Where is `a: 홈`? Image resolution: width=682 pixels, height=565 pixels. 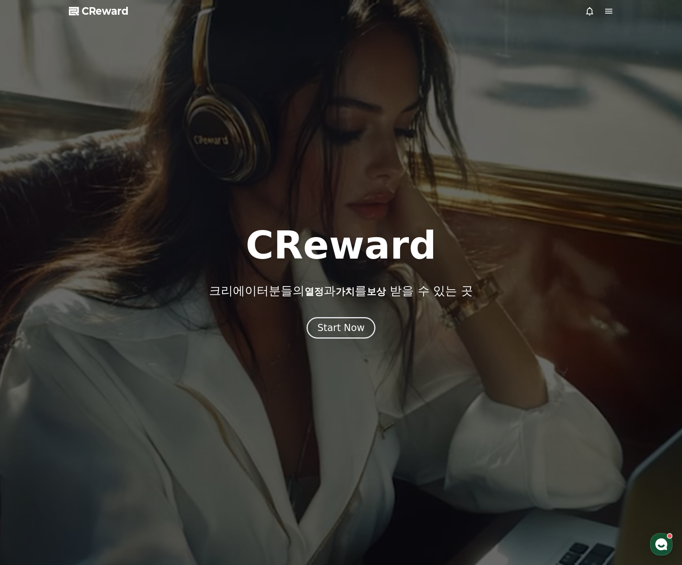 a: 홈 is located at coordinates (27, 262).